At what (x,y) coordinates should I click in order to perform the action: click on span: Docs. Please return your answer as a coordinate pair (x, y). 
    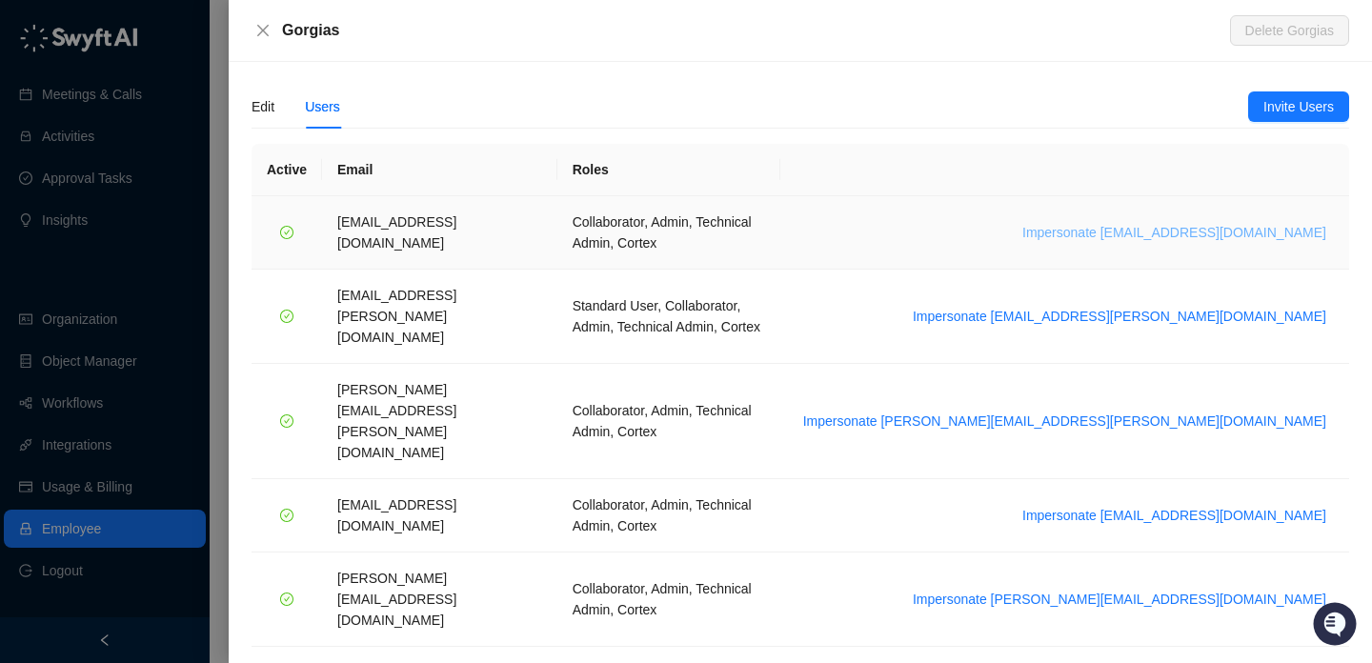
    Looking at the image, I should click on (54, 276).